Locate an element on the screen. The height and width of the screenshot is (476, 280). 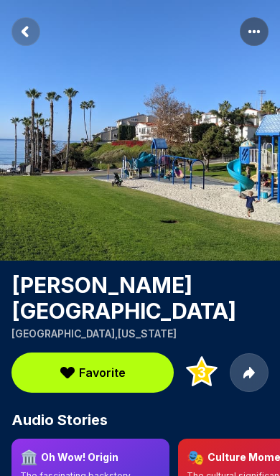
button: Return to previous page is located at coordinates (26, 32).